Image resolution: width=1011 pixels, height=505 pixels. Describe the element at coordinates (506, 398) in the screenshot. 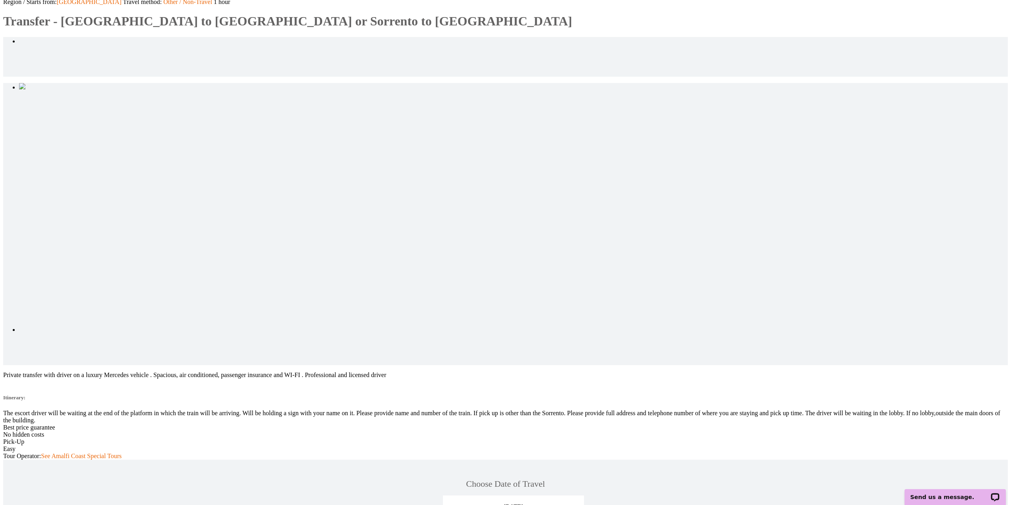

I see `h5: Itinerary:` at that location.